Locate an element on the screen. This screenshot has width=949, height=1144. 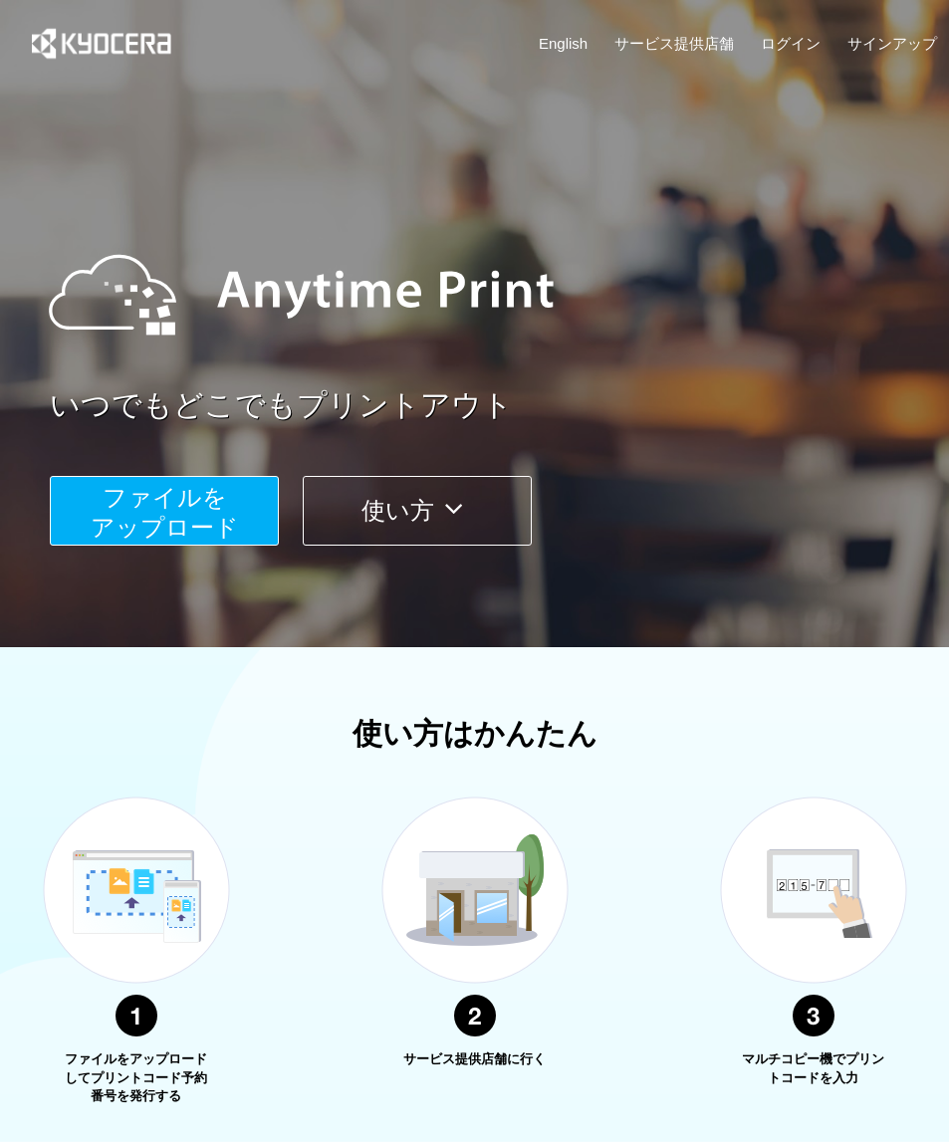
p: サービス提供店舗に行く is located at coordinates (475, 1060).